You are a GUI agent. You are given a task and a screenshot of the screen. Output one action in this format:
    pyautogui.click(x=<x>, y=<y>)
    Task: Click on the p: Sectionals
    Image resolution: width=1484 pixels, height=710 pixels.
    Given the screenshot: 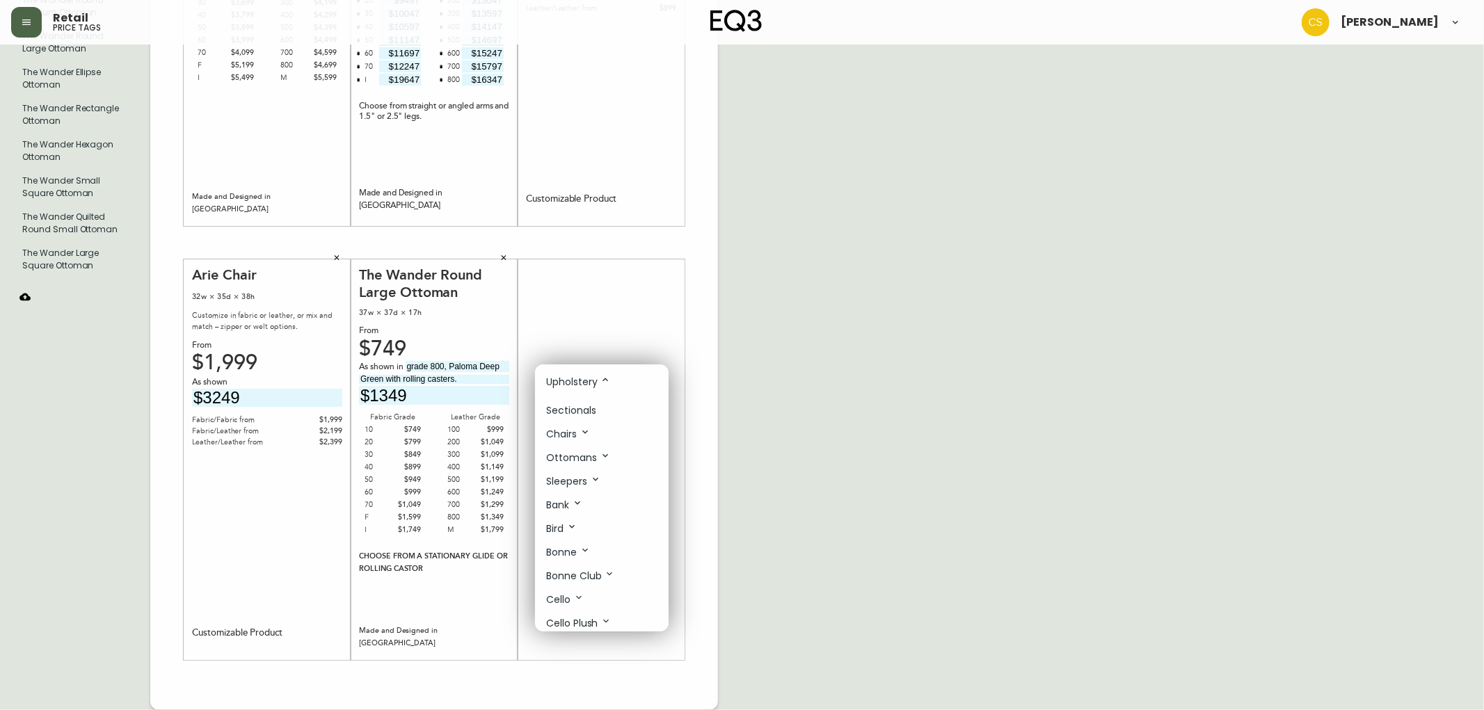 What is the action you would take?
    pyautogui.click(x=571, y=410)
    